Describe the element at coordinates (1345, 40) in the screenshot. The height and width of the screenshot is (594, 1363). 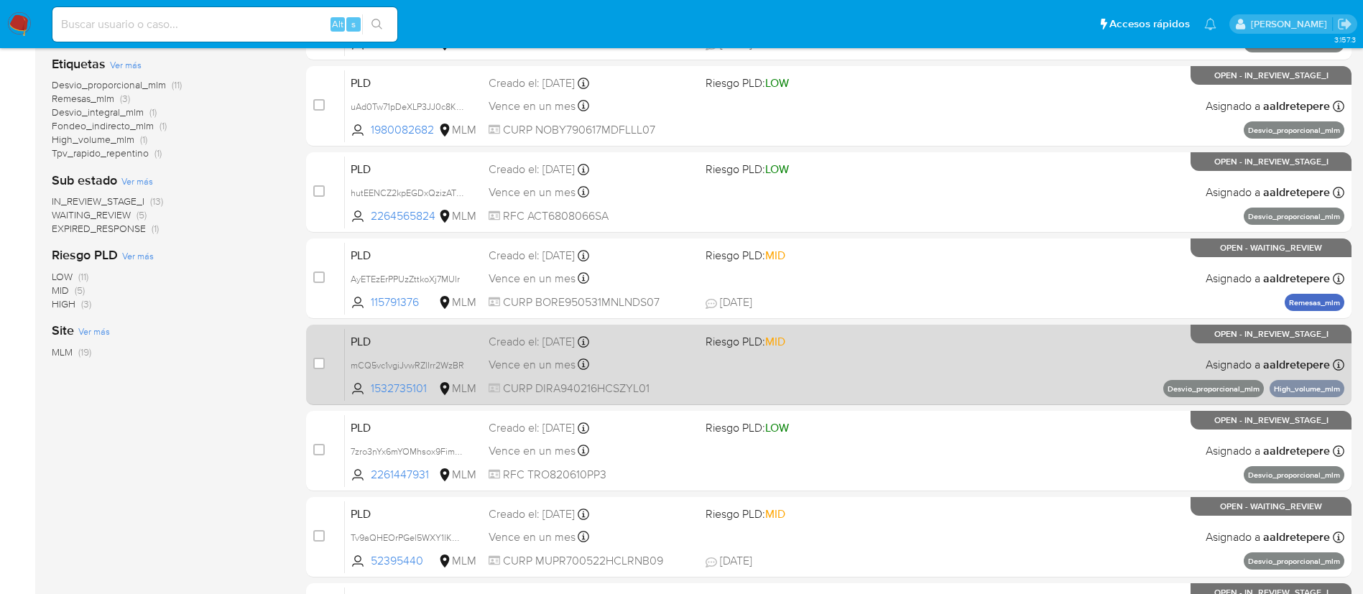
I see `span: 3.157.3` at that location.